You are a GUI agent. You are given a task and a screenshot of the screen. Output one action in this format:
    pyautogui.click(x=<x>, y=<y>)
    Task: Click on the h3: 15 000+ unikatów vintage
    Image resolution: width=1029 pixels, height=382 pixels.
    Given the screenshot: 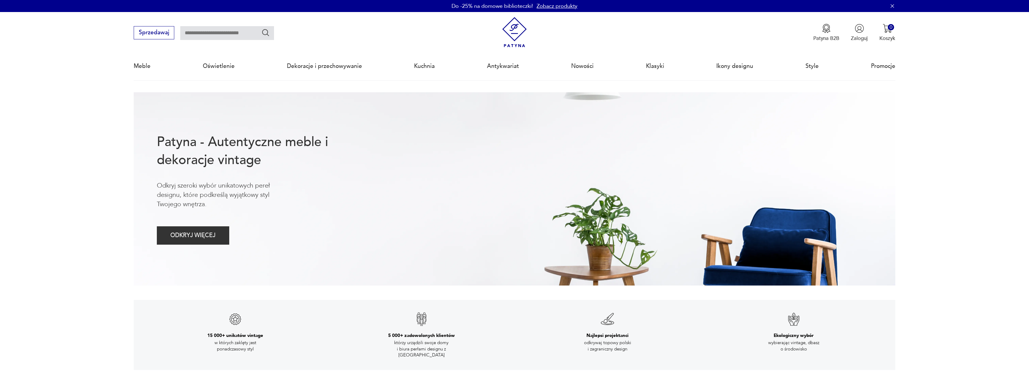 What is the action you would take?
    pyautogui.click(x=235, y=335)
    